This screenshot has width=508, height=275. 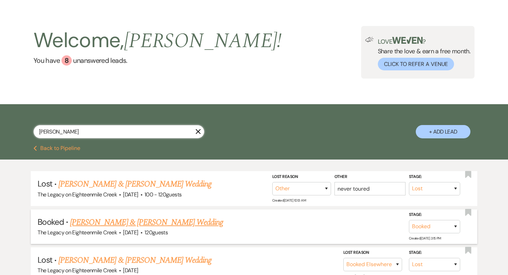 What do you see at coordinates (67, 61) in the screenshot?
I see `div: 8` at bounding box center [67, 61].